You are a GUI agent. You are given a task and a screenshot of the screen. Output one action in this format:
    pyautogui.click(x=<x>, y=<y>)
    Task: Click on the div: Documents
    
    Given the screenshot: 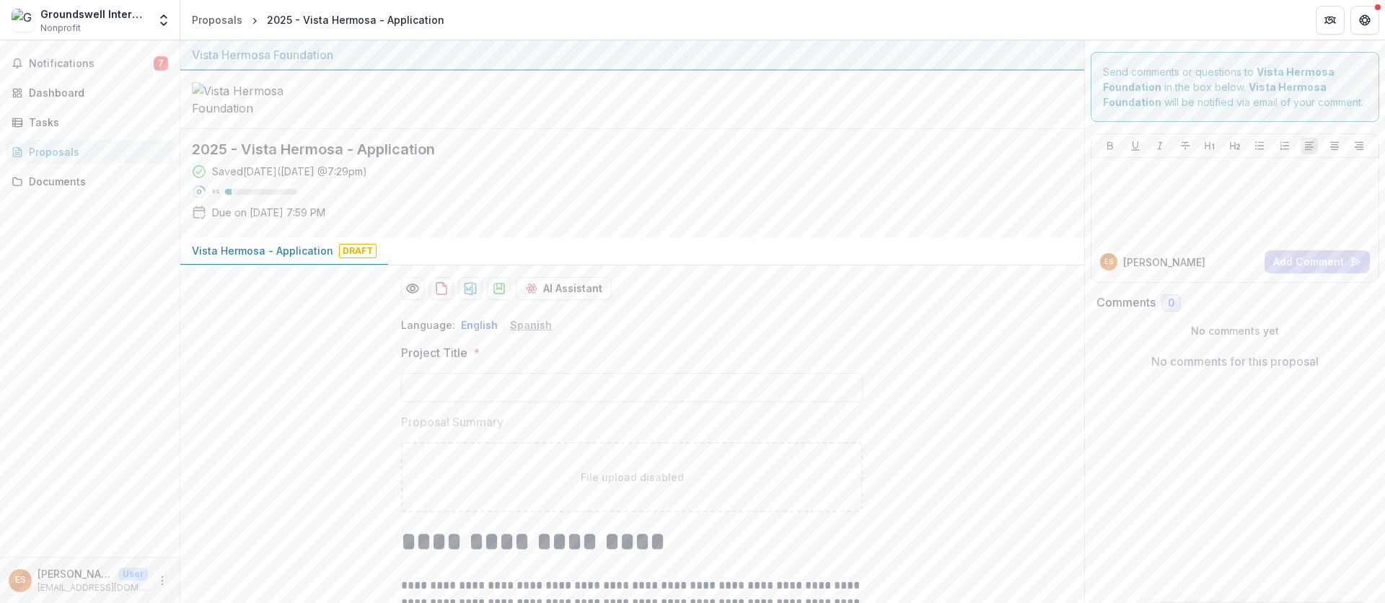 What is the action you would take?
    pyautogui.click(x=95, y=181)
    